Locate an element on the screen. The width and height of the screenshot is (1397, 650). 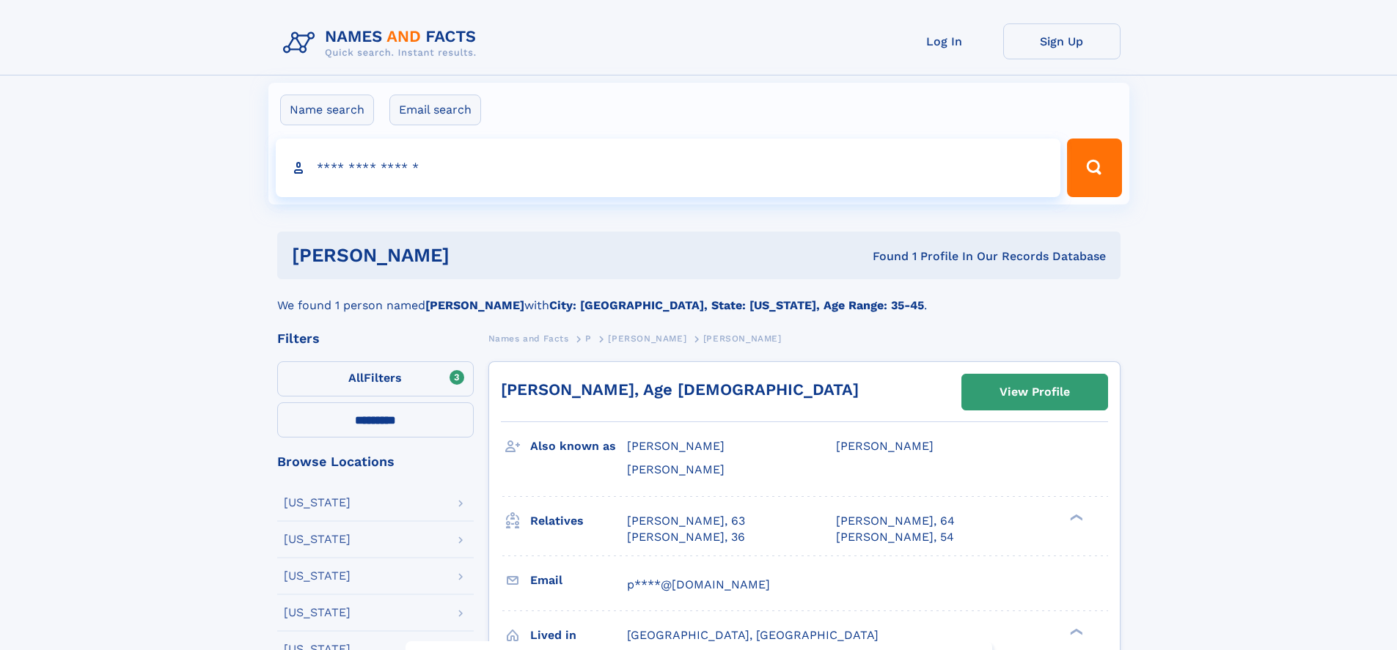
h3: Email is located at coordinates (579, 581).